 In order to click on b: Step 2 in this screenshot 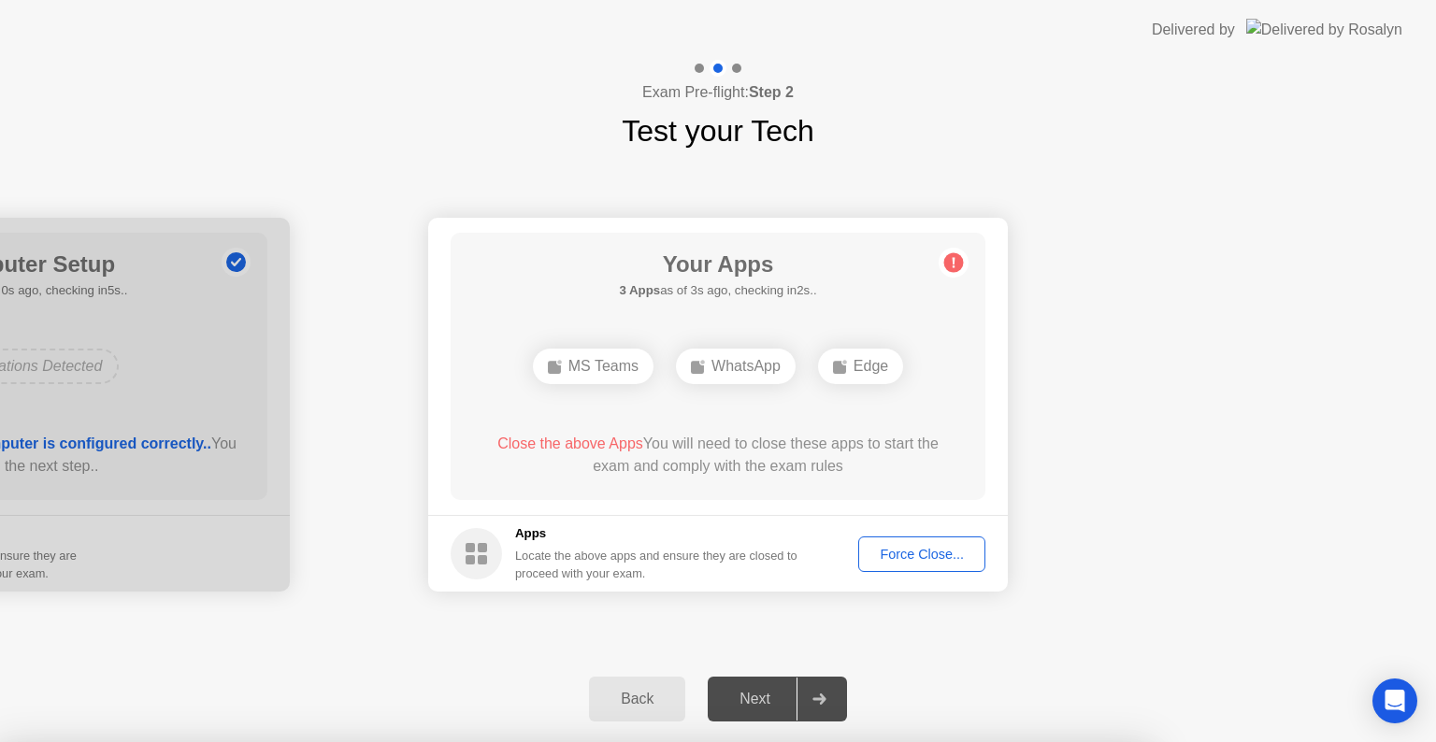, I will do `click(771, 92)`.